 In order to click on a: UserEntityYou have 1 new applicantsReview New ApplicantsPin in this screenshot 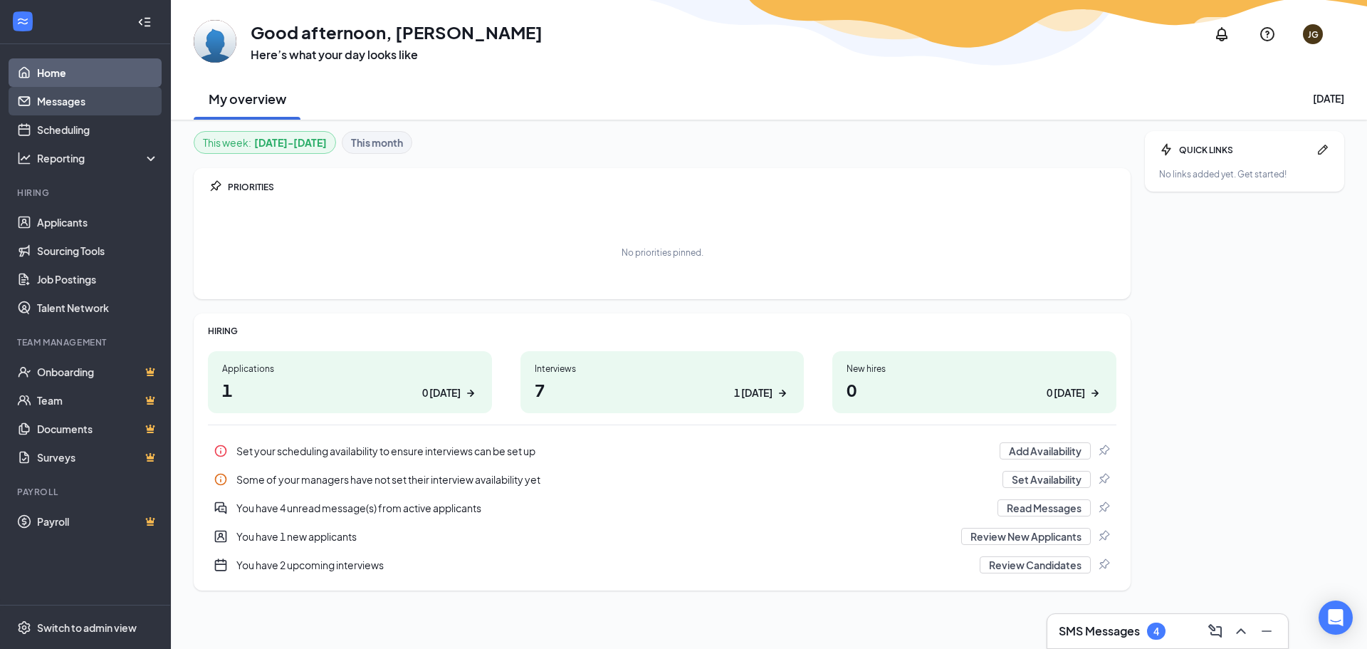, I will do `click(662, 536)`.